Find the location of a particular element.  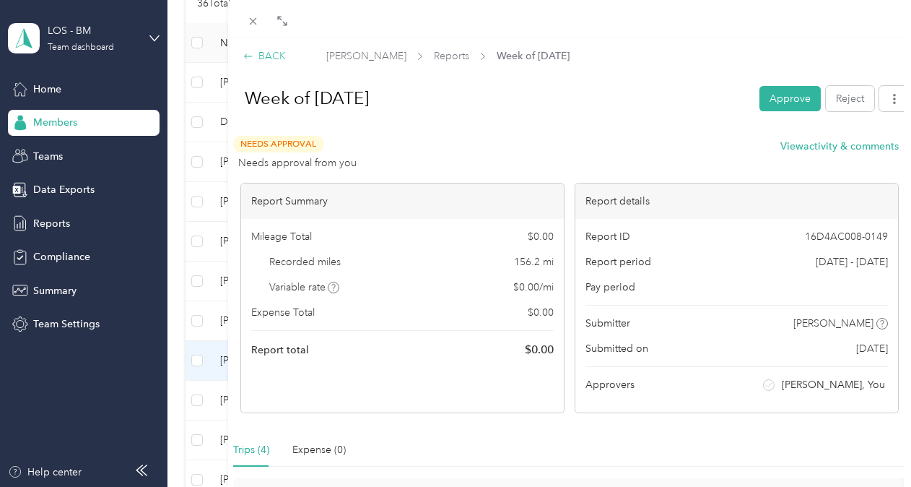

span: Expense Total is located at coordinates (283, 312).